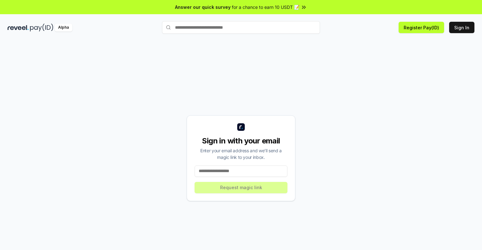 The height and width of the screenshot is (250, 482). I want to click on div: Enter your email address and we’ll send a magic link to your inbox., so click(241, 154).